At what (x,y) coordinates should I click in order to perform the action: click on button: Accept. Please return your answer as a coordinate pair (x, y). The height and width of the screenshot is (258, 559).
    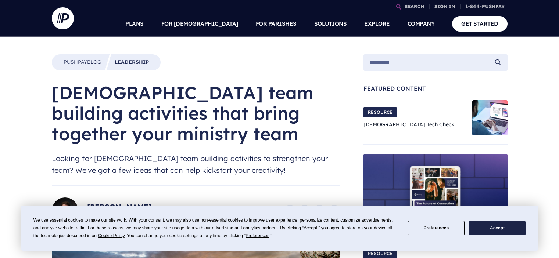
    Looking at the image, I should click on (497, 228).